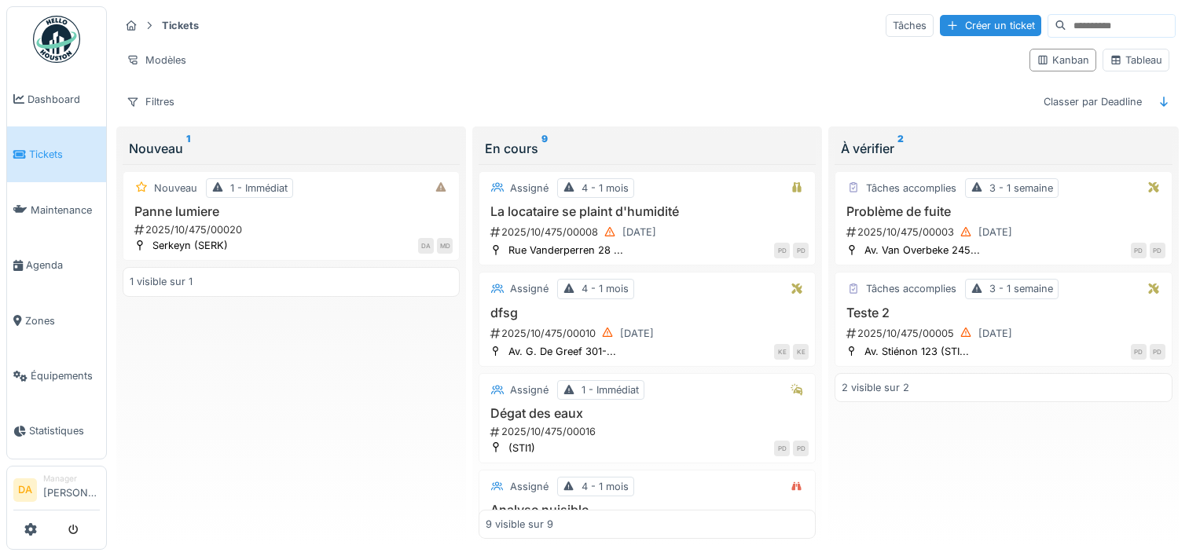 The image size is (1189, 556). What do you see at coordinates (57, 39) in the screenshot?
I see `img: Badge_color-CXgf-gQk.svg` at bounding box center [57, 39].